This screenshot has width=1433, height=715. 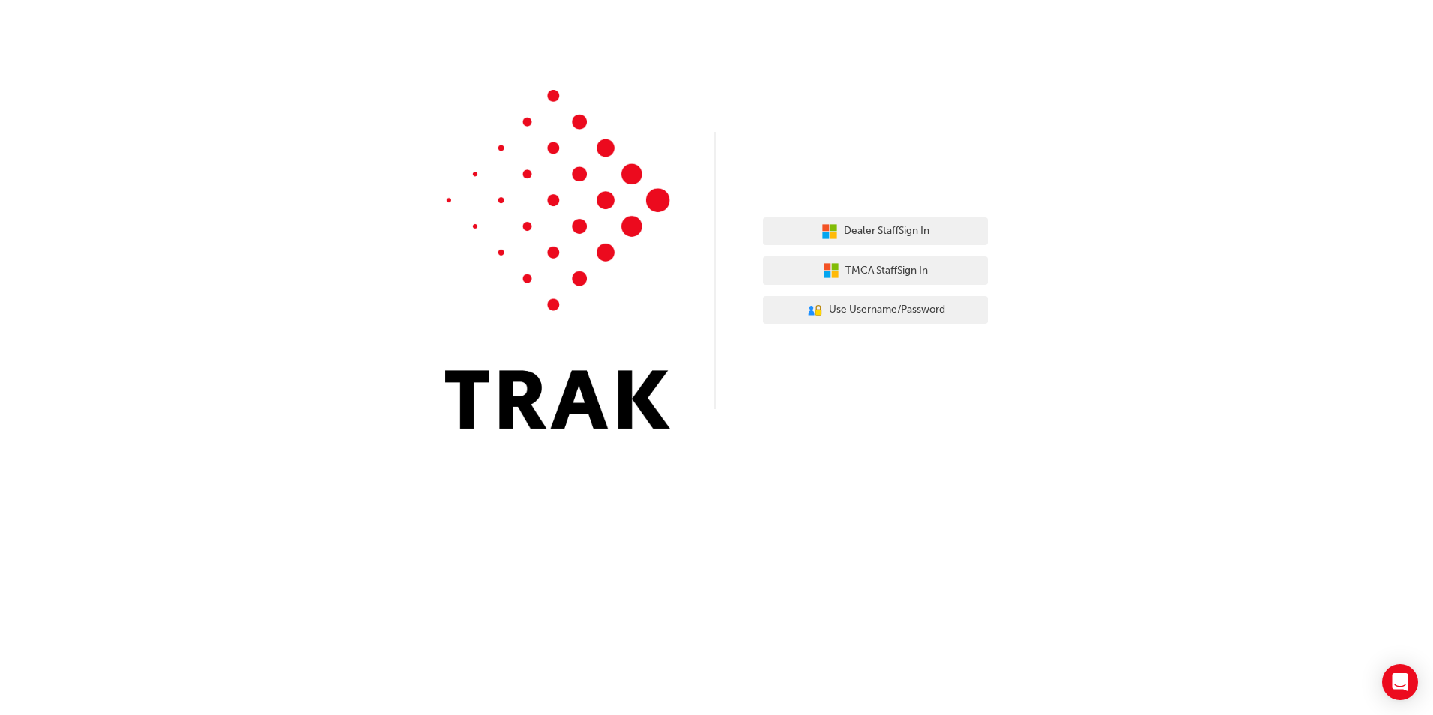 What do you see at coordinates (875, 271) in the screenshot?
I see `button: TMCA StaffSign In` at bounding box center [875, 271].